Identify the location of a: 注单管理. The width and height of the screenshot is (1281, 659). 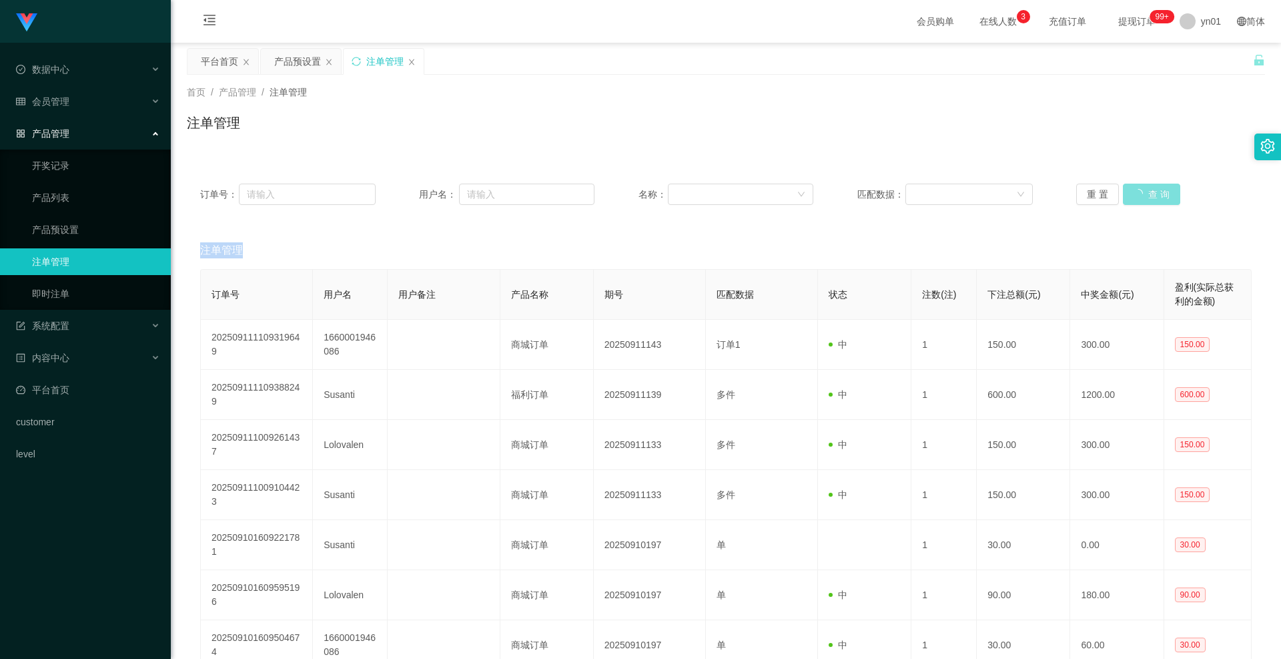
(96, 262).